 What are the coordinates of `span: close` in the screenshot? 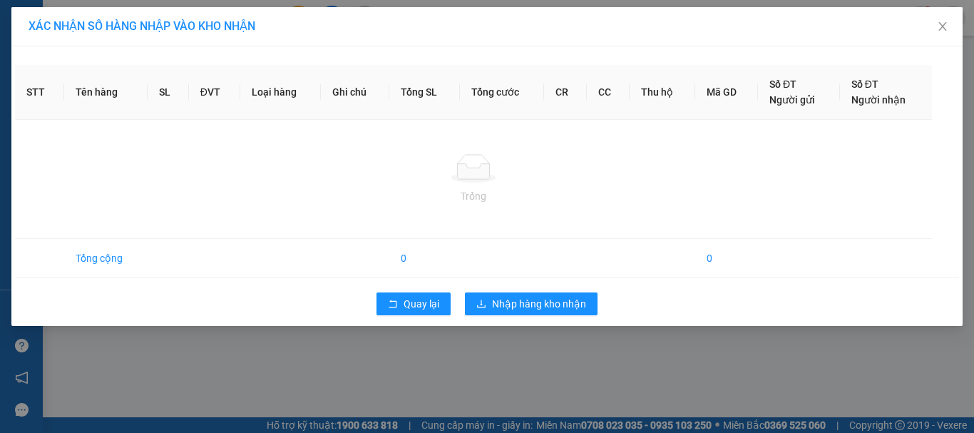 It's located at (942, 26).